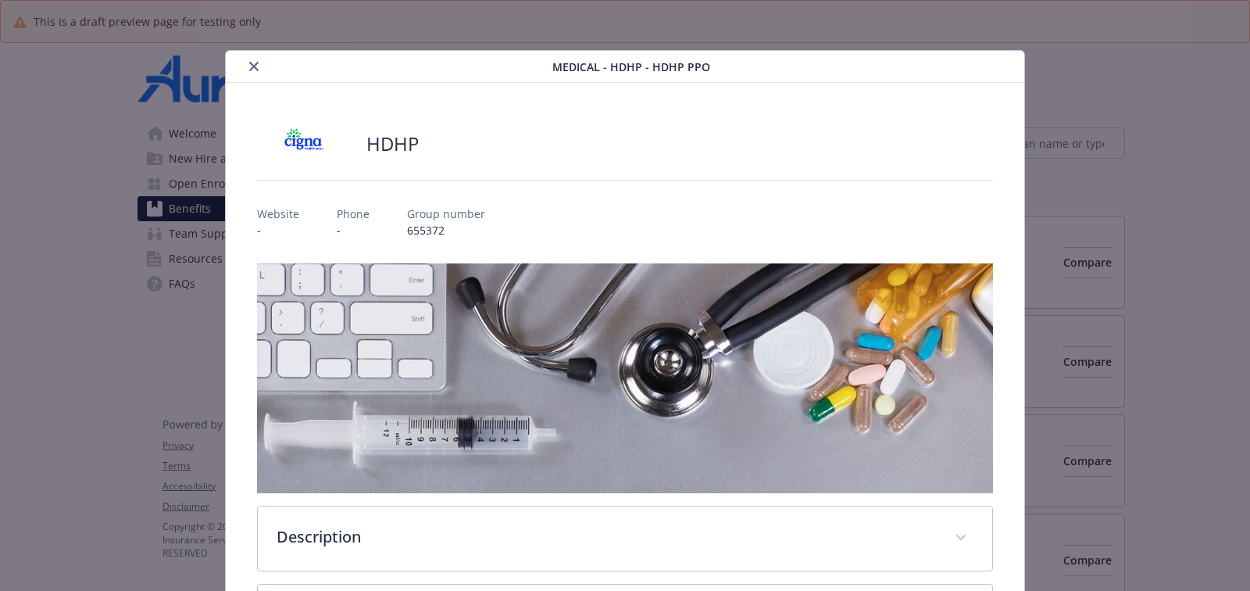 The height and width of the screenshot is (591, 1250). What do you see at coordinates (304, 144) in the screenshot?
I see `img: CIGNA` at bounding box center [304, 144].